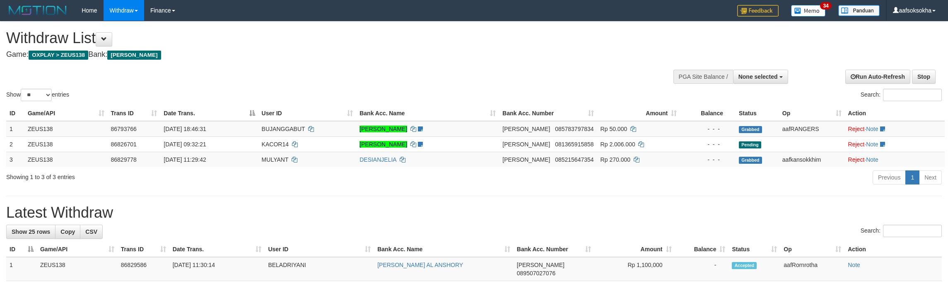 The width and height of the screenshot is (948, 284). Describe the element at coordinates (757, 113) in the screenshot. I see `th: Status` at that location.